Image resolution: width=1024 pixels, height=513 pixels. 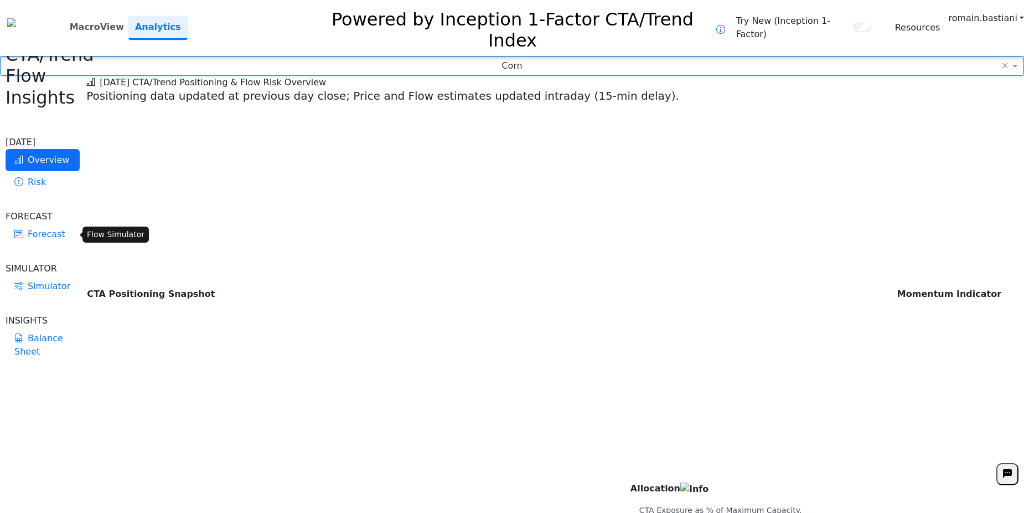 I want to click on div: INSIGHTS, so click(x=43, y=321).